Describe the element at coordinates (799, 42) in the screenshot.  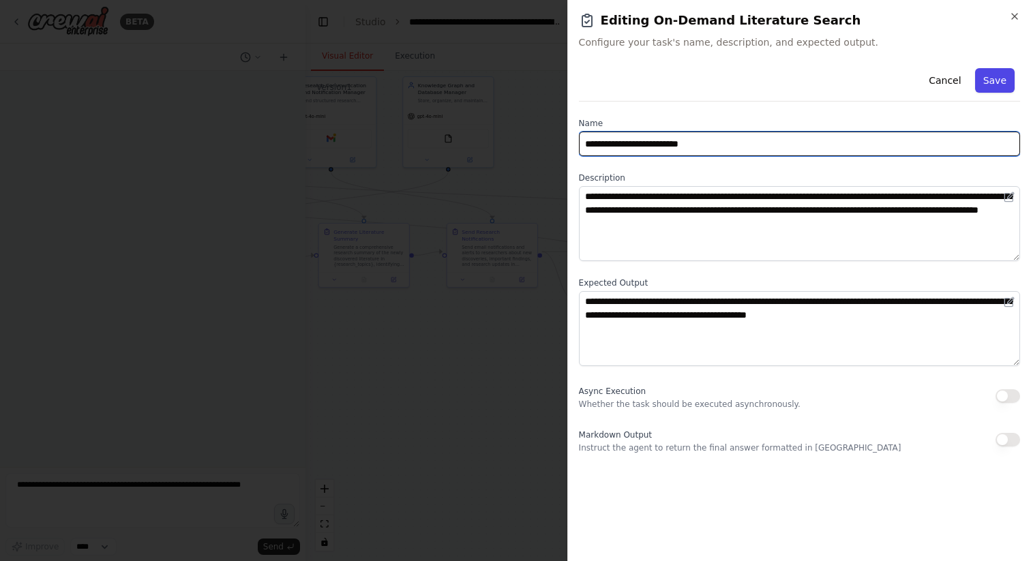
I see `span: Configure your task's name, description, and expected output.` at that location.